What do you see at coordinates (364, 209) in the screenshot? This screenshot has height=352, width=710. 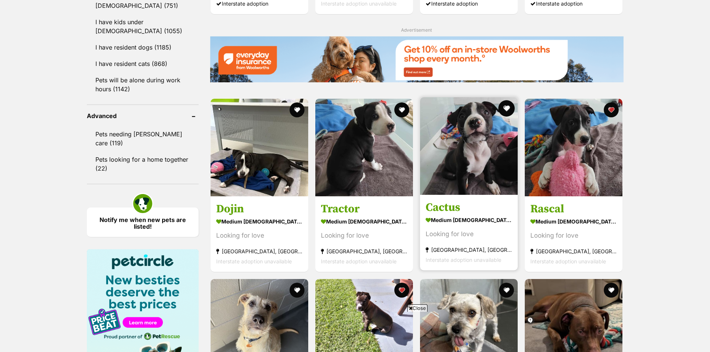 I see `h3: Tractor` at bounding box center [364, 209].